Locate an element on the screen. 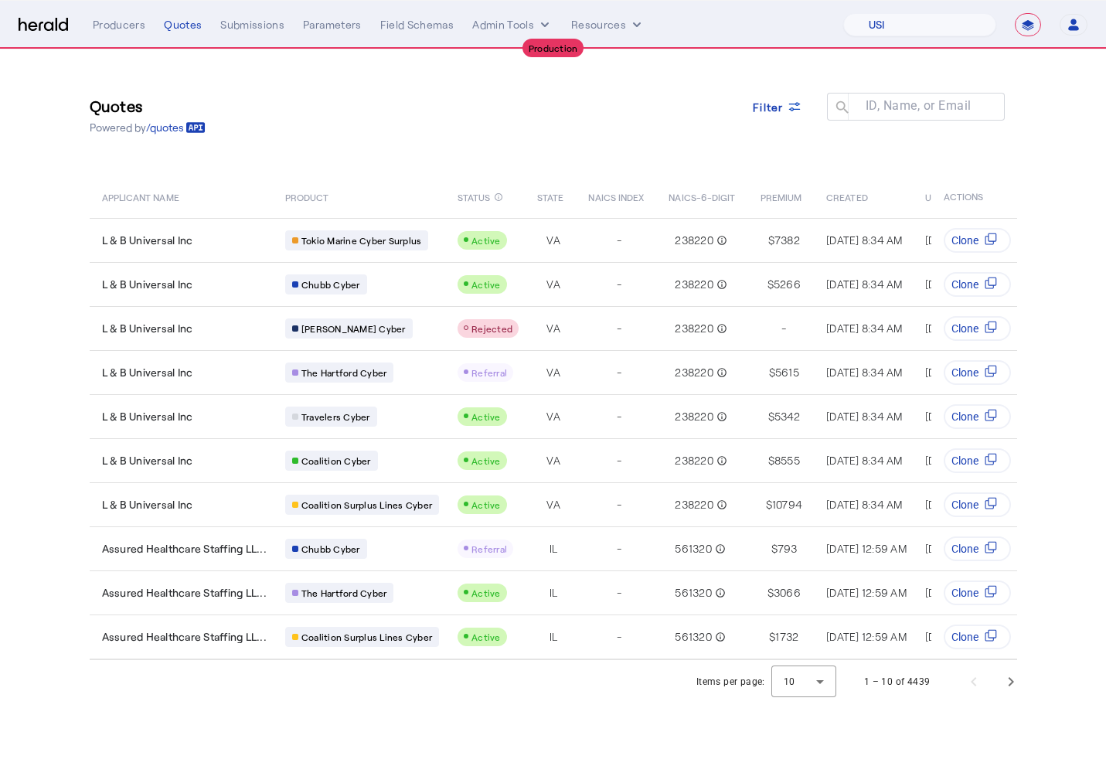 The image size is (1106, 766). img: Herald Logo is located at coordinates (43, 25).